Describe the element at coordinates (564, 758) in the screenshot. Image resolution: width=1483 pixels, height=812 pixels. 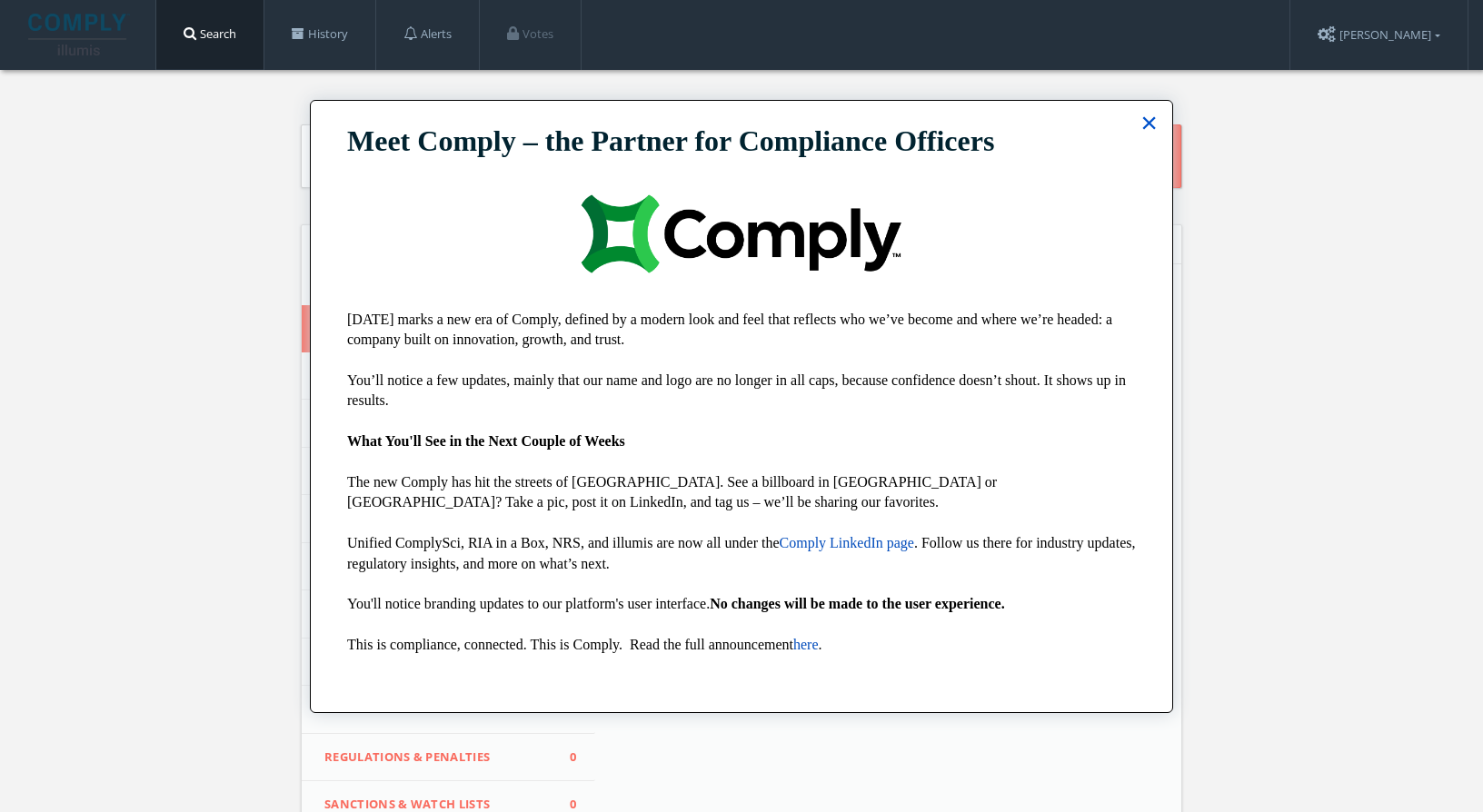
I see `span: 0` at that location.